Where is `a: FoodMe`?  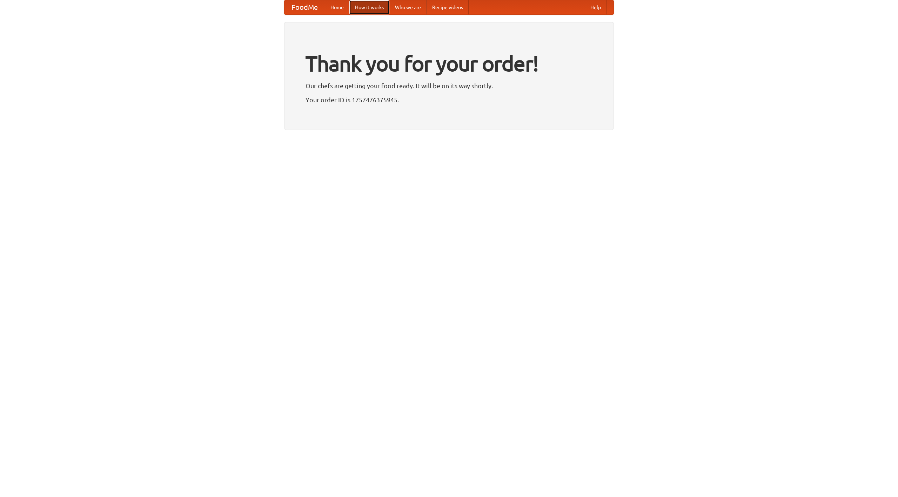 a: FoodMe is located at coordinates (305, 7).